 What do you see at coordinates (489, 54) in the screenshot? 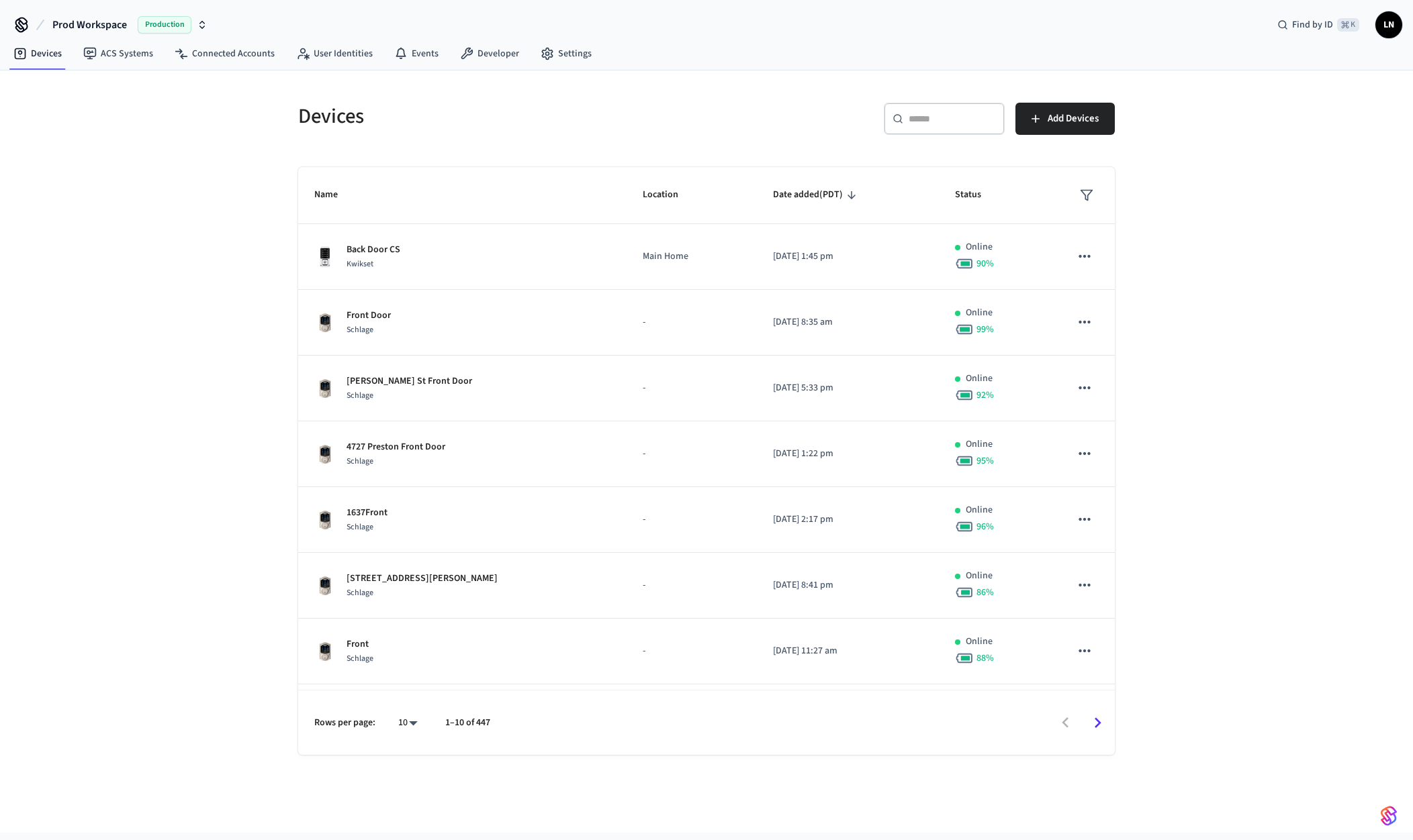
I see `a: Developer` at bounding box center [489, 54].